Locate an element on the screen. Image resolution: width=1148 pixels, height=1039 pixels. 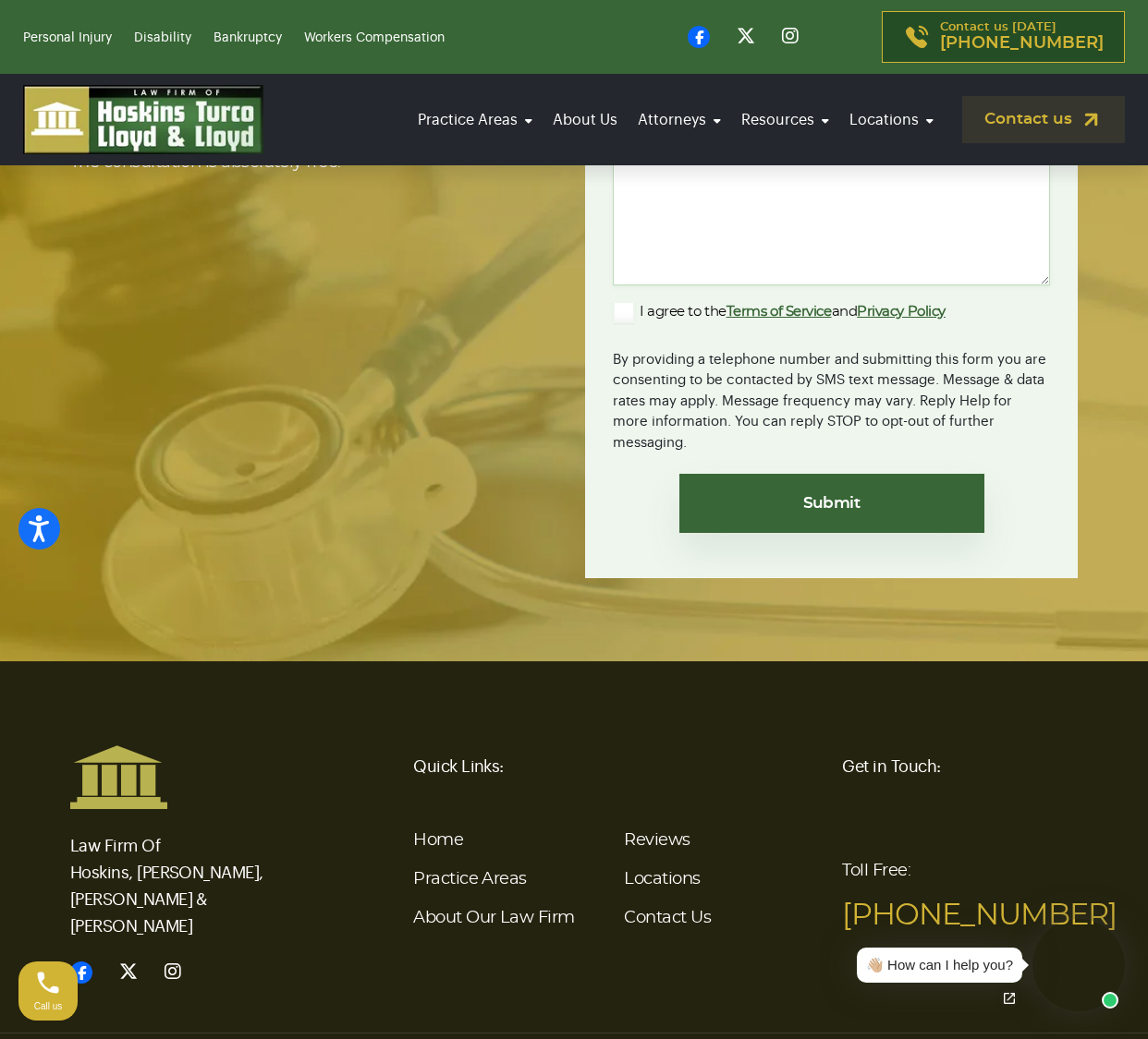
a: Terms of Service is located at coordinates (779, 311).